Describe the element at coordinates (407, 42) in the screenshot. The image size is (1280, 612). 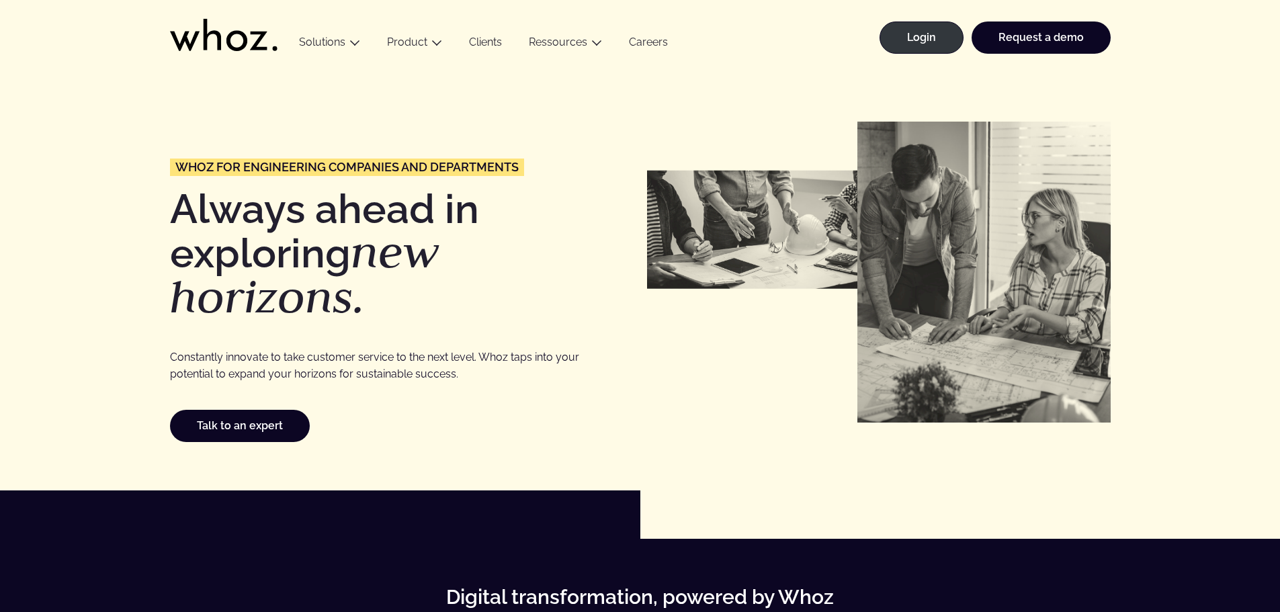
I see `a: Product` at that location.